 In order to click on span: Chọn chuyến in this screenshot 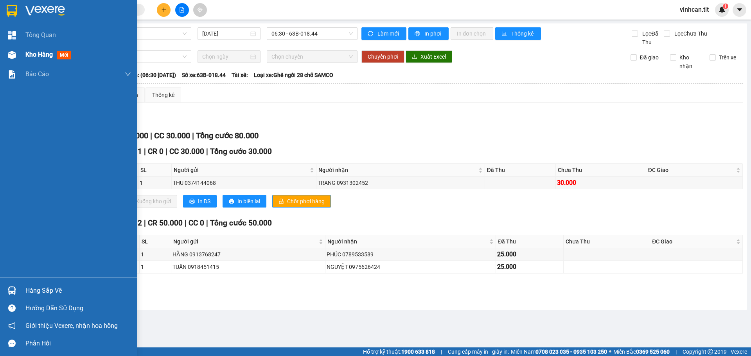, I will do `click(312, 57)`.